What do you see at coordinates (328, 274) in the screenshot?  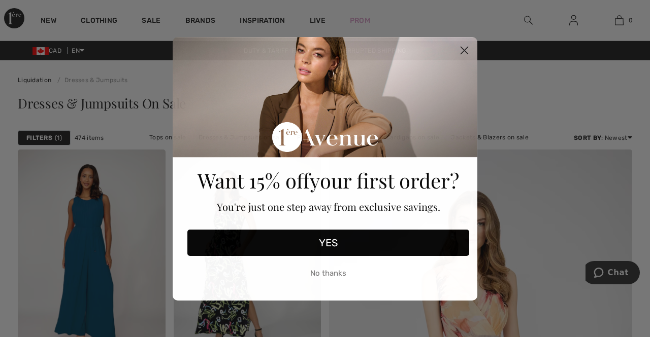 I see `button: No thanks` at bounding box center [328, 274].